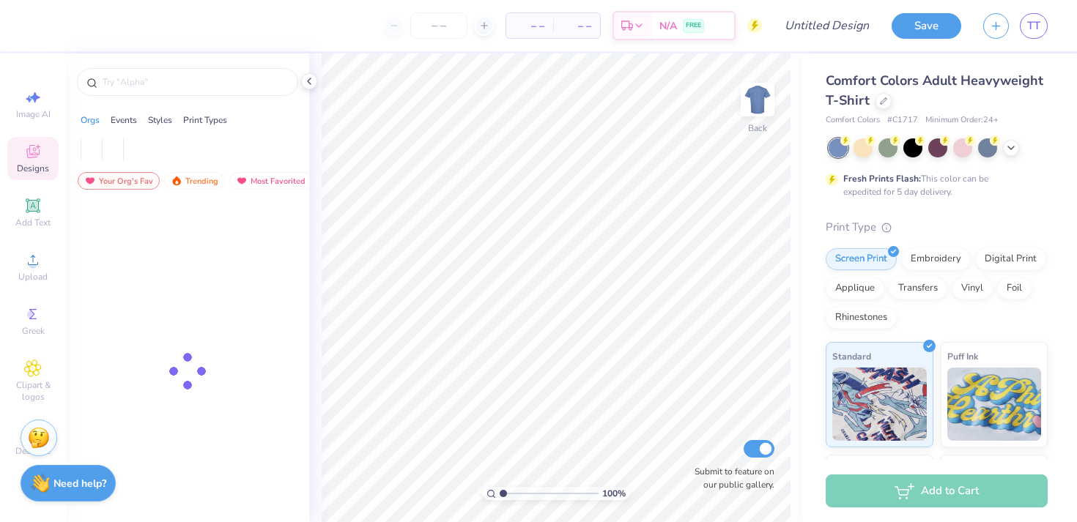 Image resolution: width=1077 pixels, height=522 pixels. I want to click on span: Designs, so click(33, 169).